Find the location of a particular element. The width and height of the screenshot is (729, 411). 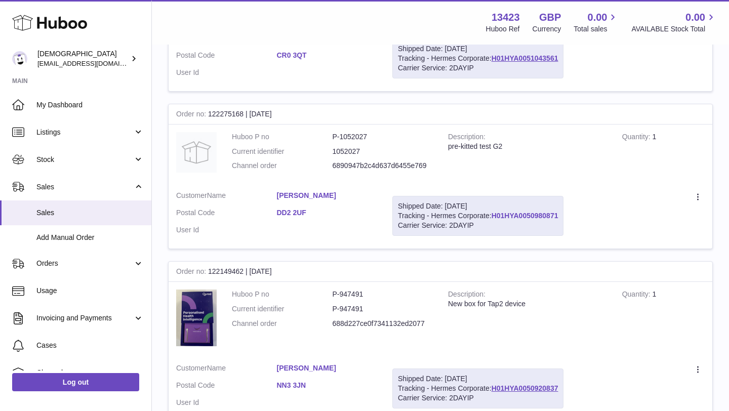

div: pre-kitted test G2 is located at coordinates (527, 146).